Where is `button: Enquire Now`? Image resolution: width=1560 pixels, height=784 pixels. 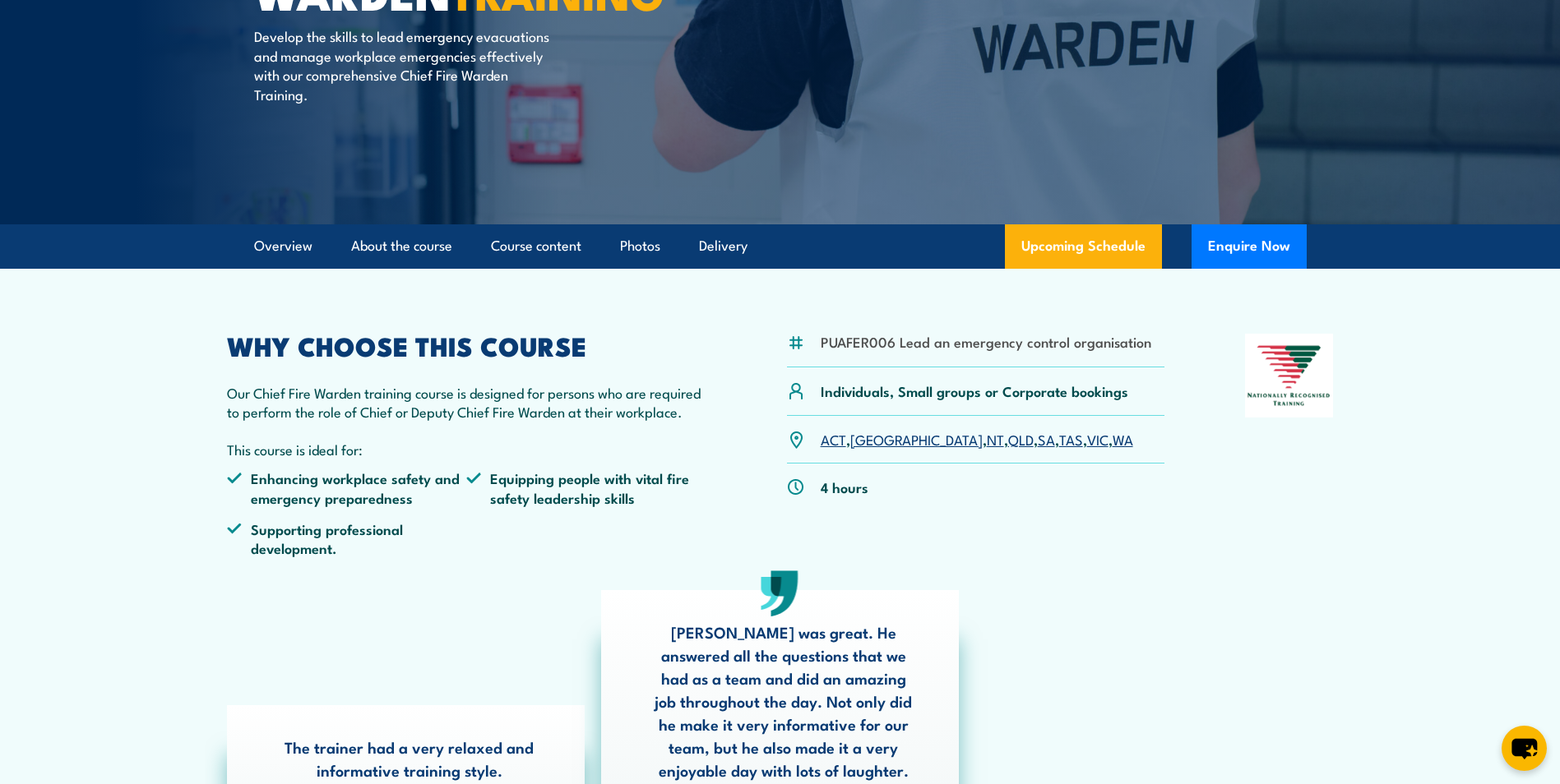 button: Enquire Now is located at coordinates (1249, 247).